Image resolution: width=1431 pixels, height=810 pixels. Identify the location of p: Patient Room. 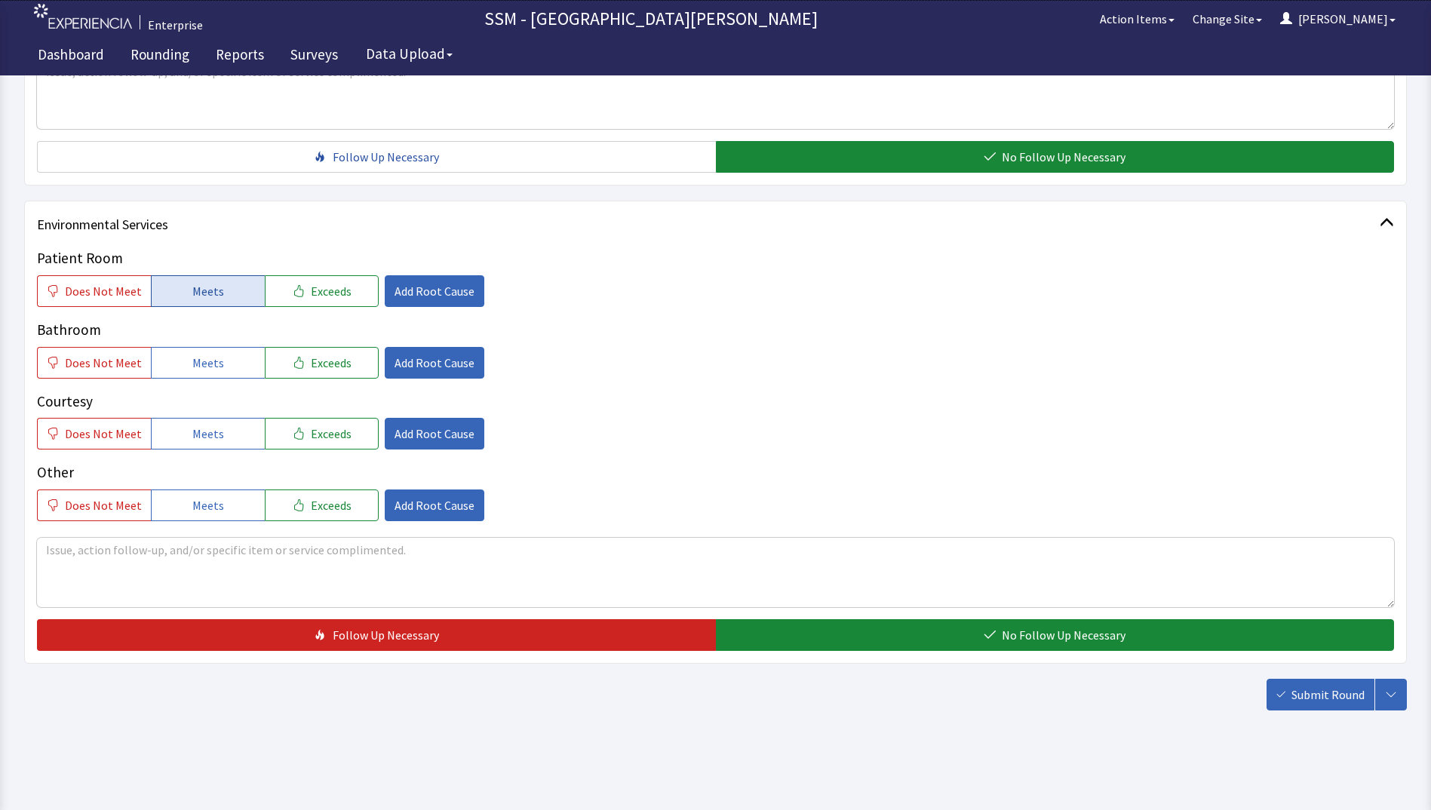
(715, 258).